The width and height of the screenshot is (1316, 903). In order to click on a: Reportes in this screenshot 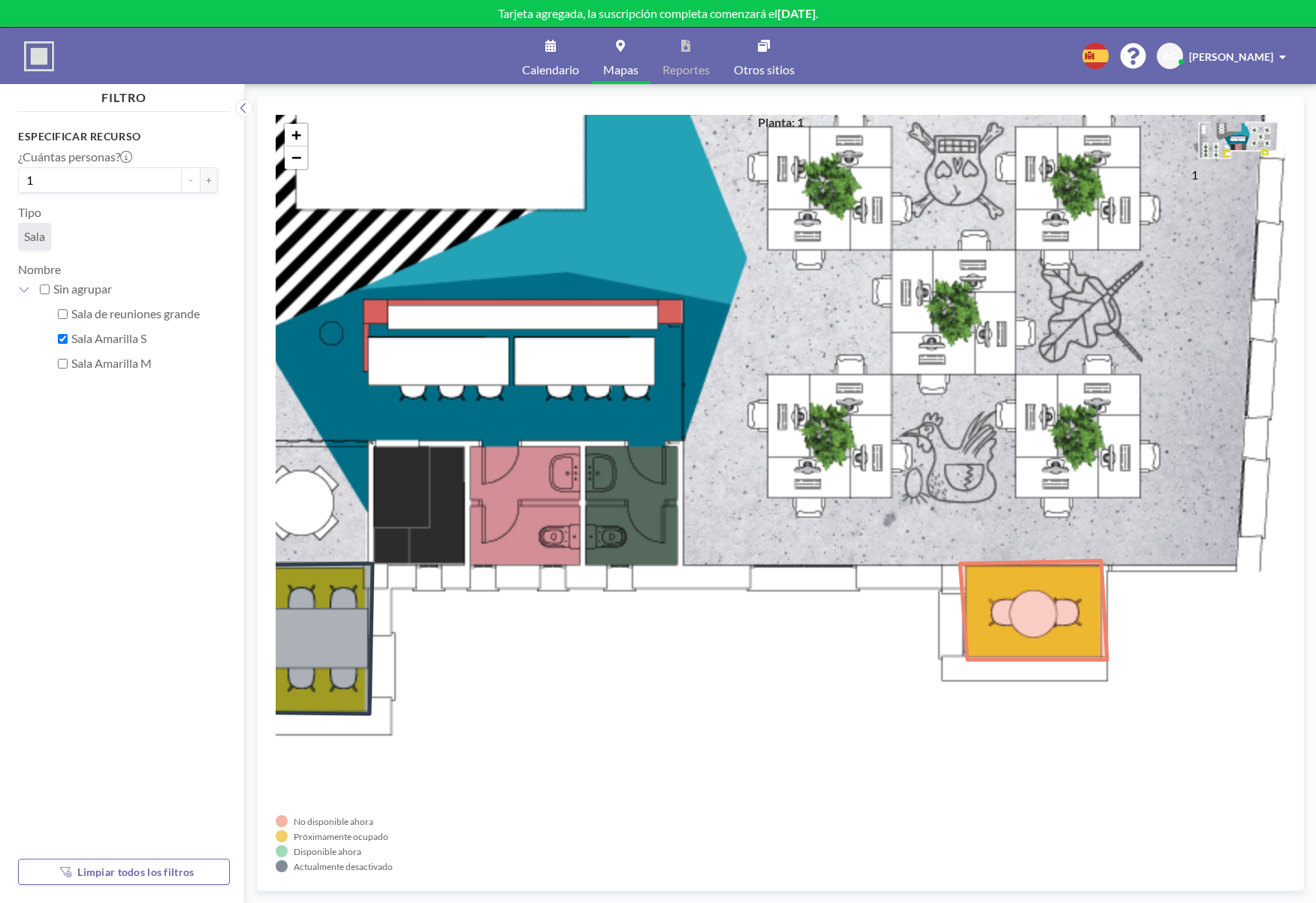, I will do `click(686, 55)`.